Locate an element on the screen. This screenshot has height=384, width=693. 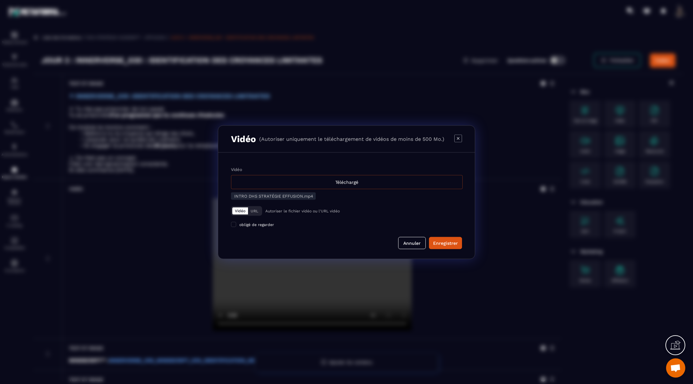
div: Téléchargé is located at coordinates (347, 182).